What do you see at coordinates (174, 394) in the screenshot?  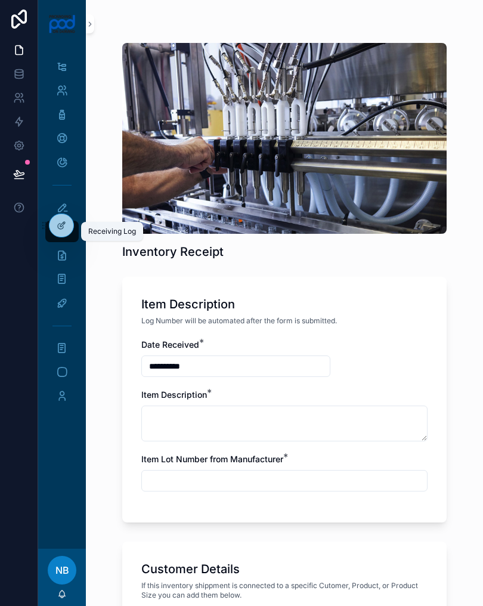 I see `span: Item Description` at bounding box center [174, 394].